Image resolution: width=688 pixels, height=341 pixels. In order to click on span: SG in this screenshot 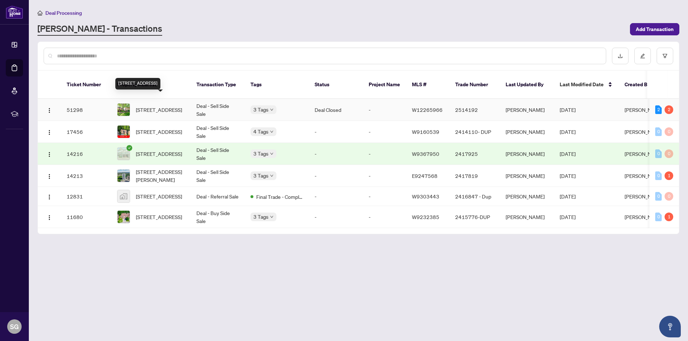, I will do `click(14, 326)`.